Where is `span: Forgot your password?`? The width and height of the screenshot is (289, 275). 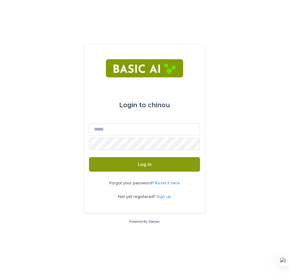
span: Forgot your password? is located at coordinates (132, 183).